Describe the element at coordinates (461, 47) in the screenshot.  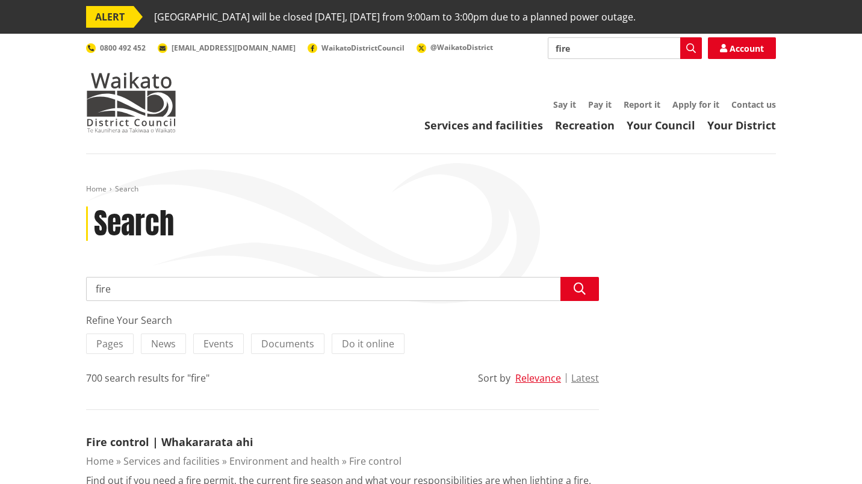
I see `span: @WaikatoDistrict` at that location.